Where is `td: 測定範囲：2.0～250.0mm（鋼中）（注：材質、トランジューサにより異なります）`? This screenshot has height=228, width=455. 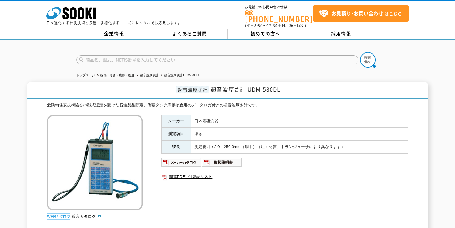
td: 測定範囲：2.0～250.0mm（鋼中）（注：材質、トランジューサにより異なります） is located at coordinates (300, 147).